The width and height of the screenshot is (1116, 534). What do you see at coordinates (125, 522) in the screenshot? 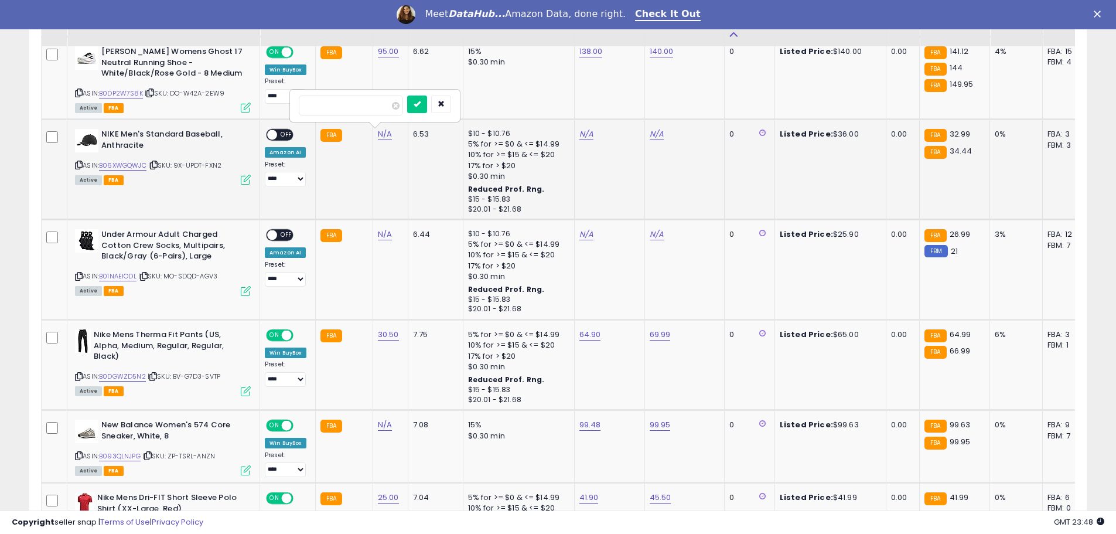
I see `a: Terms of Use` at bounding box center [125, 522].